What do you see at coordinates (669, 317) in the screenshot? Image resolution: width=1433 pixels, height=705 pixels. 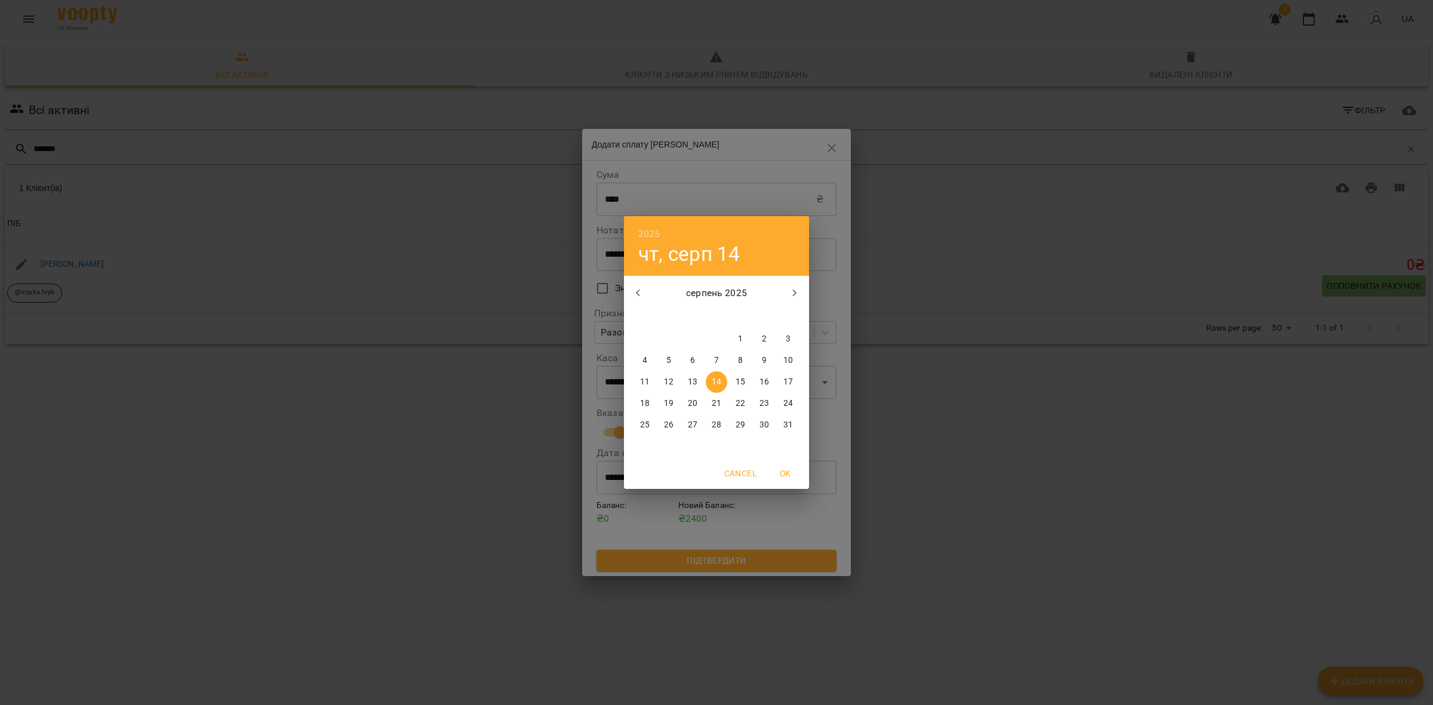 I see `span: вт` at bounding box center [669, 317].